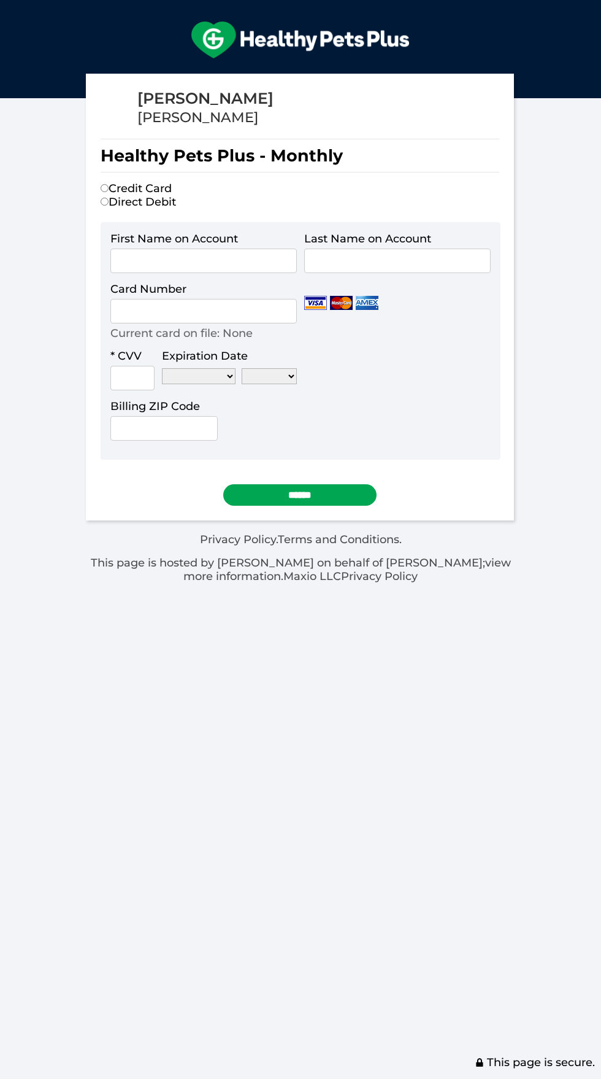 The image size is (601, 1079). Describe the element at coordinates (341, 303) in the screenshot. I see `img: Mastercard` at that location.